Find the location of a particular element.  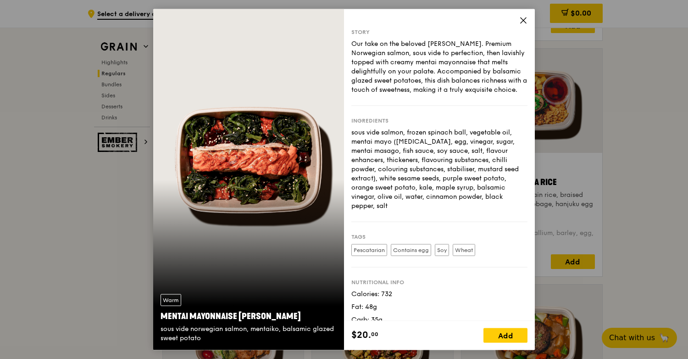

span: $20. is located at coordinates (361, 335).